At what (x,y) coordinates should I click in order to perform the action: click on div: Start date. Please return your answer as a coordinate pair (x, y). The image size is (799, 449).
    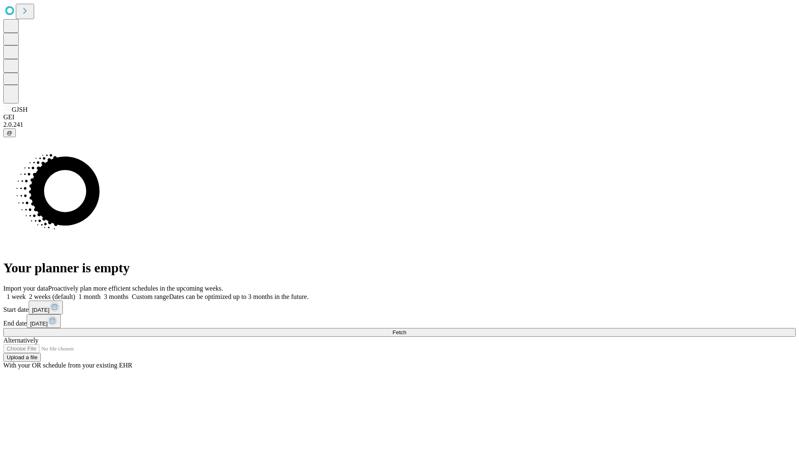
    Looking at the image, I should click on (399, 307).